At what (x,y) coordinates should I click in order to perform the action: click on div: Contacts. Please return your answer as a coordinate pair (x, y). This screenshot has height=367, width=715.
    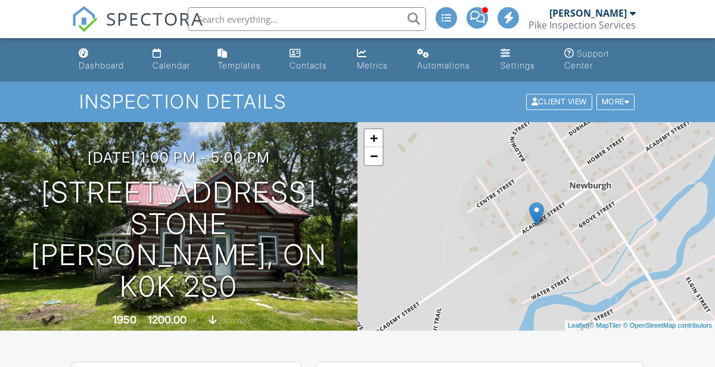
    Looking at the image, I should click on (308, 65).